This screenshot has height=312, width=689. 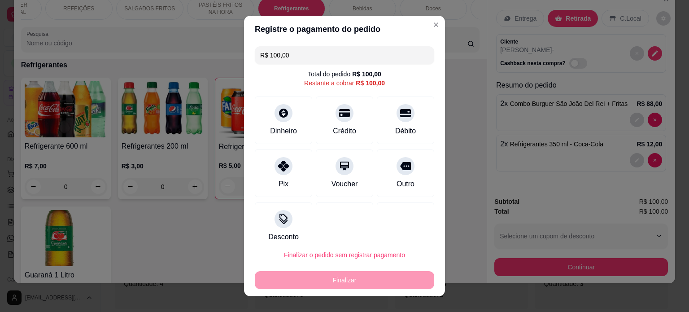 What do you see at coordinates (284, 184) in the screenshot?
I see `div: Pix` at bounding box center [284, 184].